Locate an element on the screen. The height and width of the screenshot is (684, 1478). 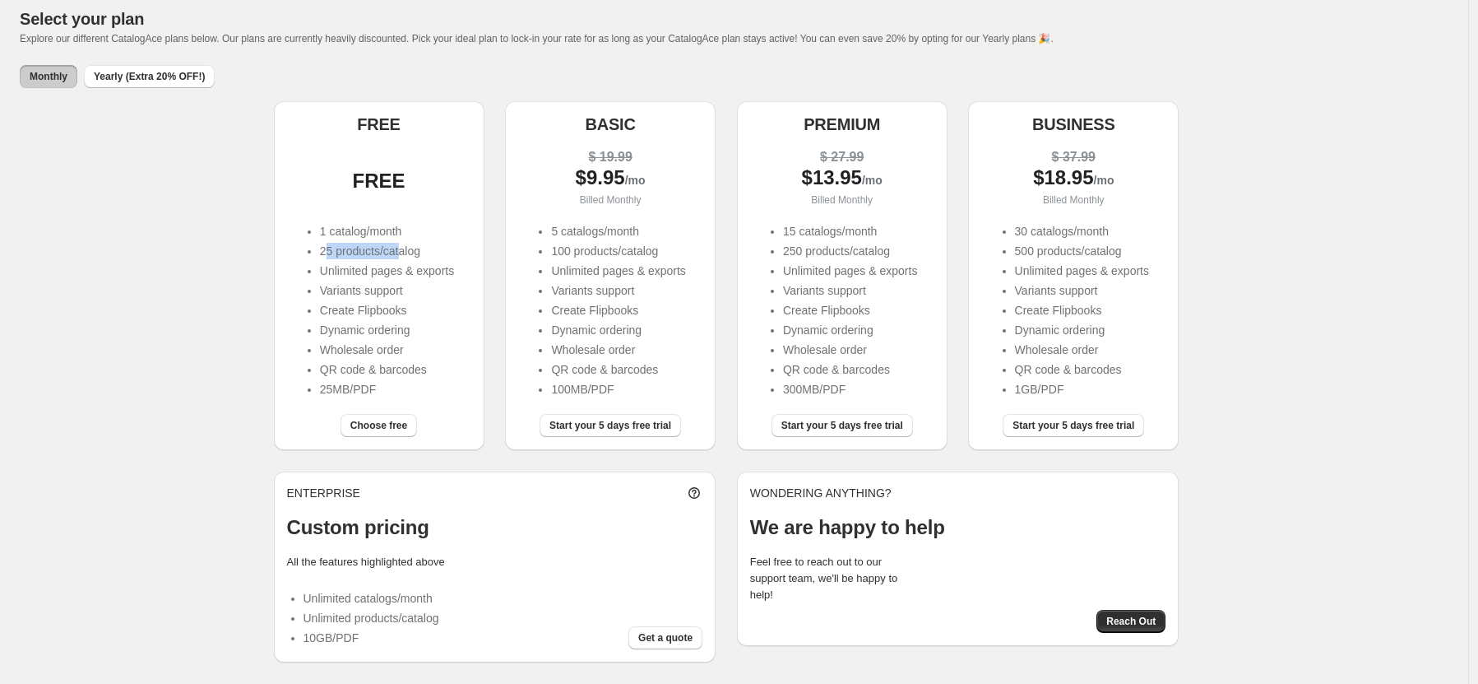
li: 25MB/PDF is located at coordinates (387, 389).